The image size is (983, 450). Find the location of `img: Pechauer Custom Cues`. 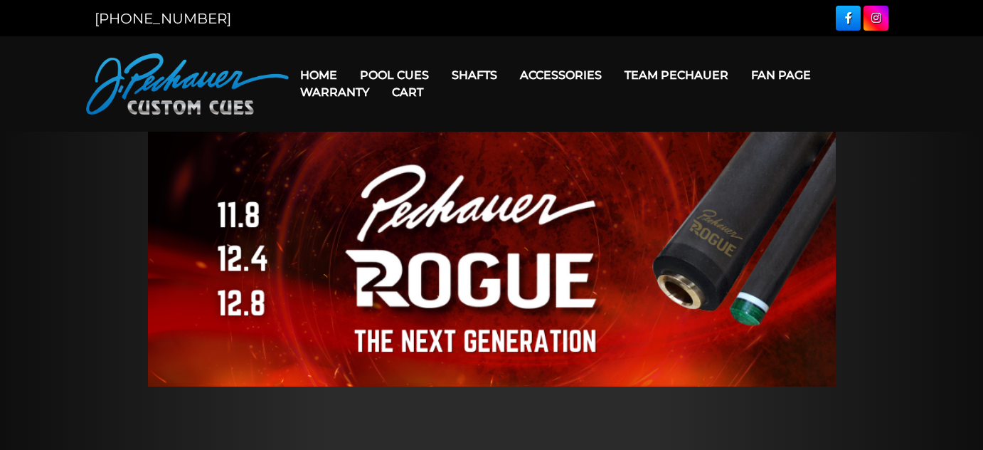

img: Pechauer Custom Cues is located at coordinates (187, 84).